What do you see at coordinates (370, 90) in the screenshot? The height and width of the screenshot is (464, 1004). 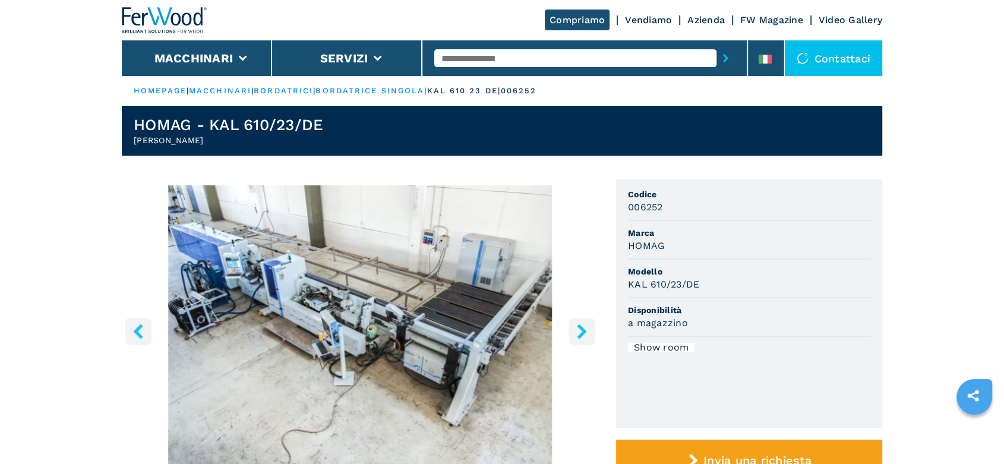 I see `a: bordatrice singola` at bounding box center [370, 90].